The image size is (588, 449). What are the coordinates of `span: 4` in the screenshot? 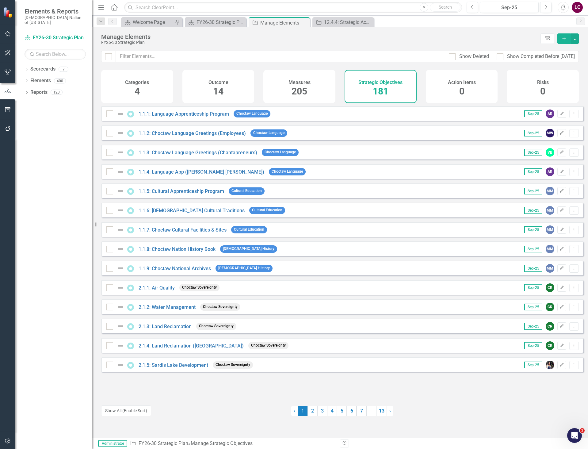 It's located at (137, 91).